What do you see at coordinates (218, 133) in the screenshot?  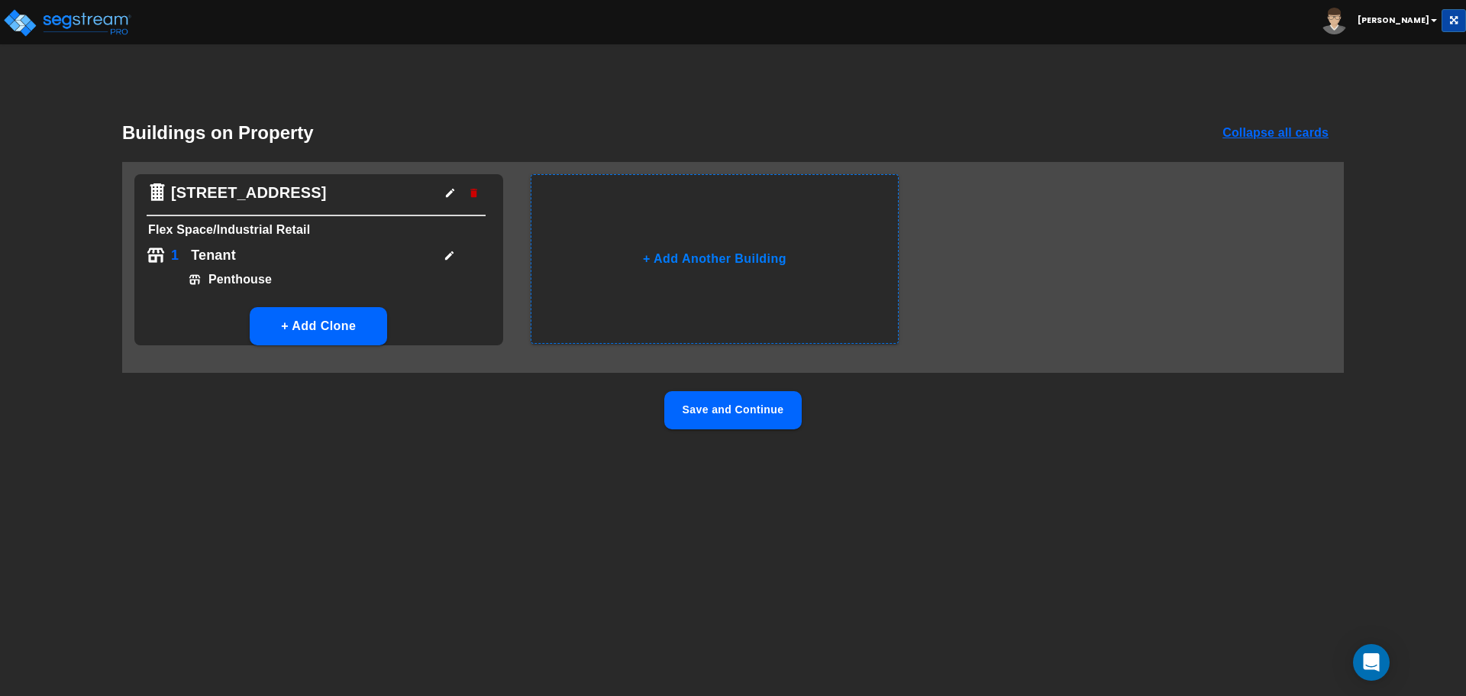 I see `h3: Buildings on Property` at bounding box center [218, 133].